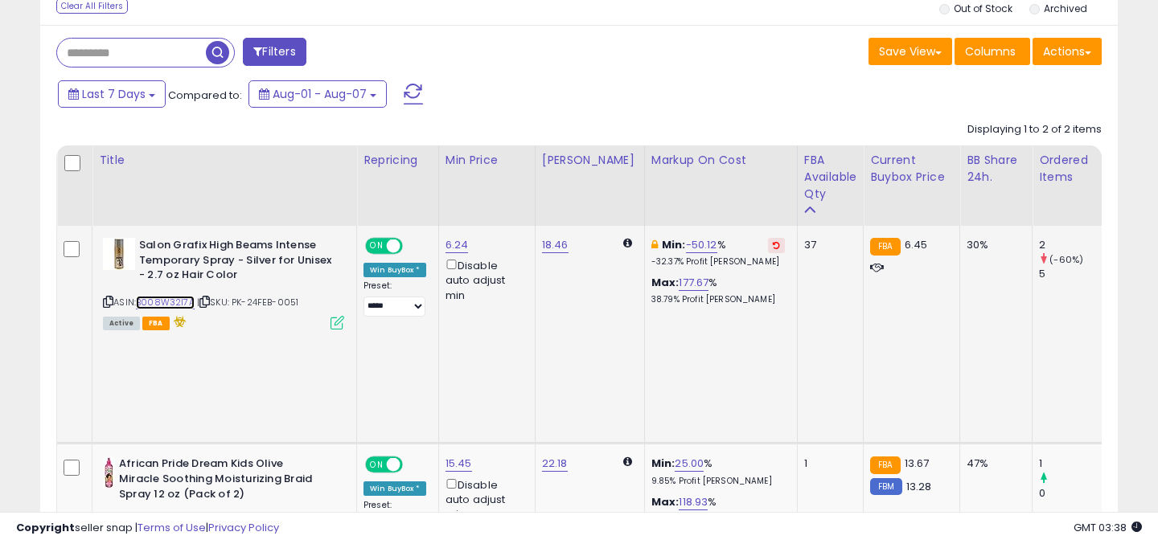 This screenshot has width=1158, height=544. Describe the element at coordinates (830, 177) in the screenshot. I see `div: FBA Available Qty` at that location.